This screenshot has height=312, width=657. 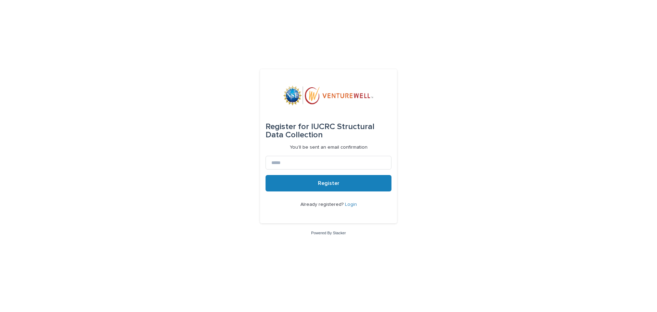 What do you see at coordinates (287, 127) in the screenshot?
I see `span: Register for` at bounding box center [287, 127].